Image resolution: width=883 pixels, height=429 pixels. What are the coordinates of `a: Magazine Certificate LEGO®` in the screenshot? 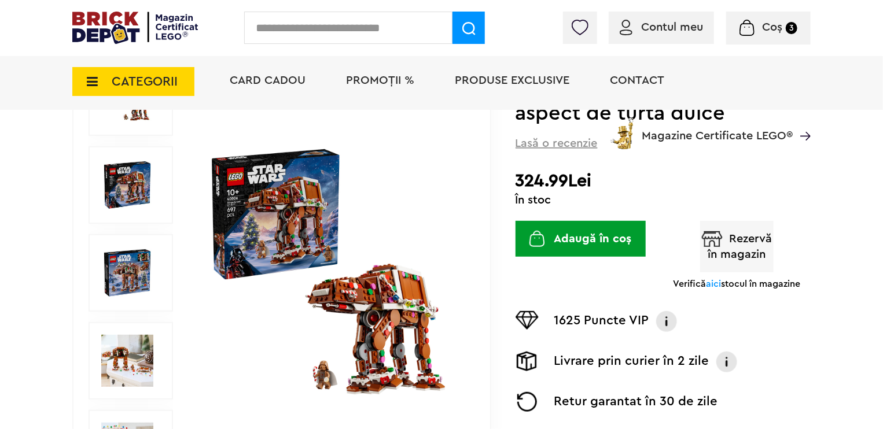 It's located at (801, 121).